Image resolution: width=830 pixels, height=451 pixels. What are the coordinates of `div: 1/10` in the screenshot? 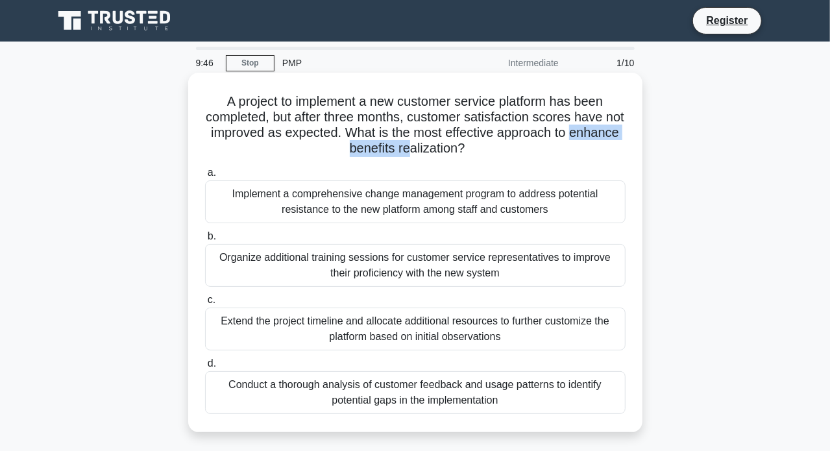 It's located at (604, 63).